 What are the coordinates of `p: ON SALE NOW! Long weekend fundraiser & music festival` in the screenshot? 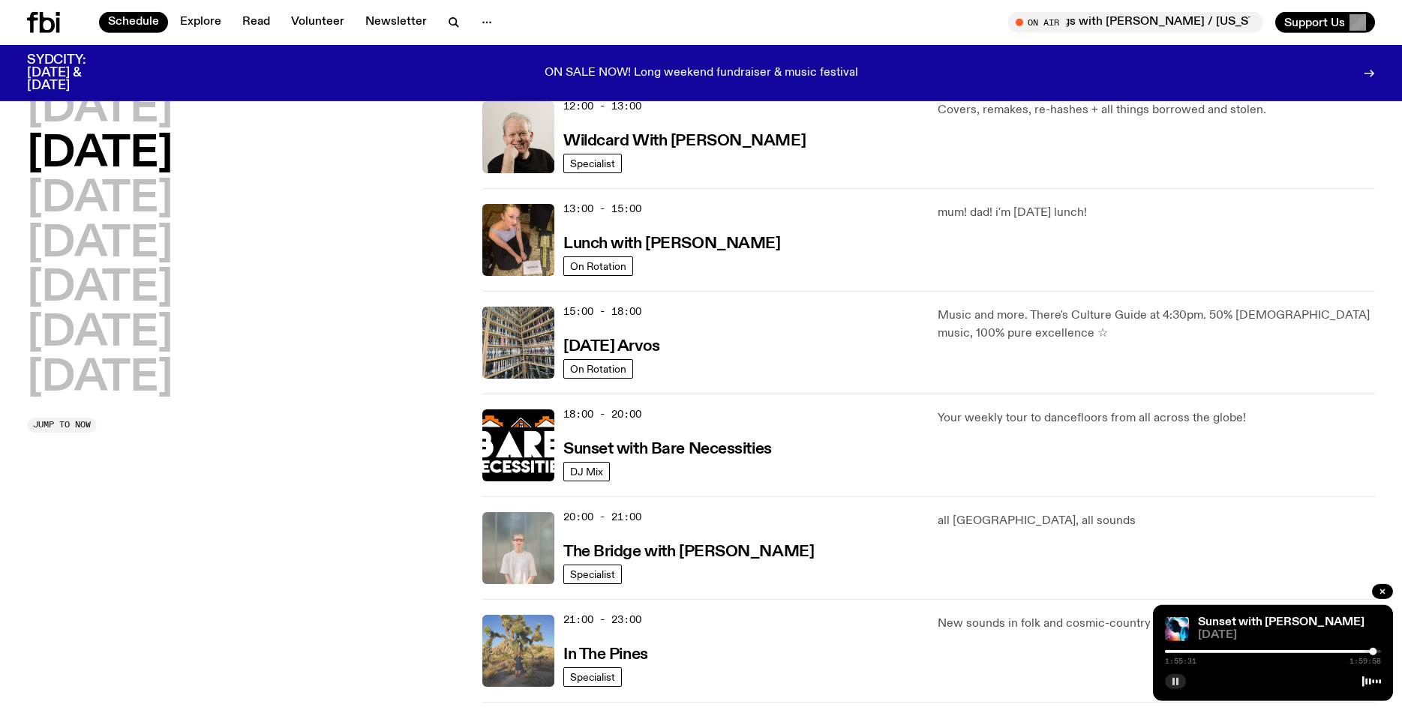 It's located at (701, 73).